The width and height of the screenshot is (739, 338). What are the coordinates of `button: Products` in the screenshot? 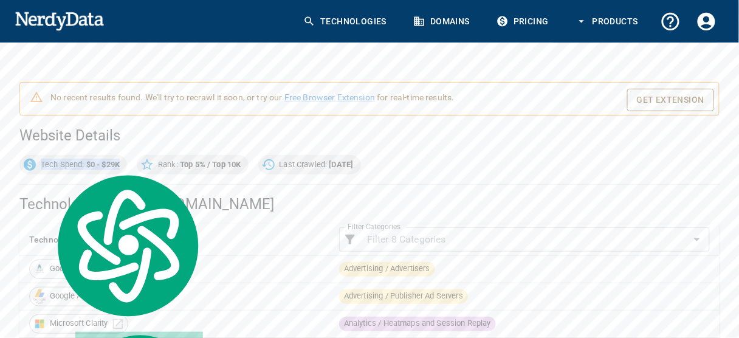 It's located at (608, 21).